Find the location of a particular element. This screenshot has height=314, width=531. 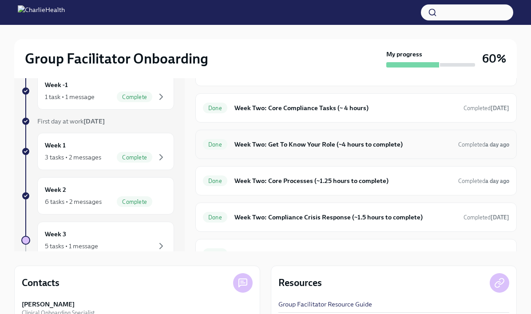

span: October 6th, 2025 12:48 is located at coordinates (483, 144).